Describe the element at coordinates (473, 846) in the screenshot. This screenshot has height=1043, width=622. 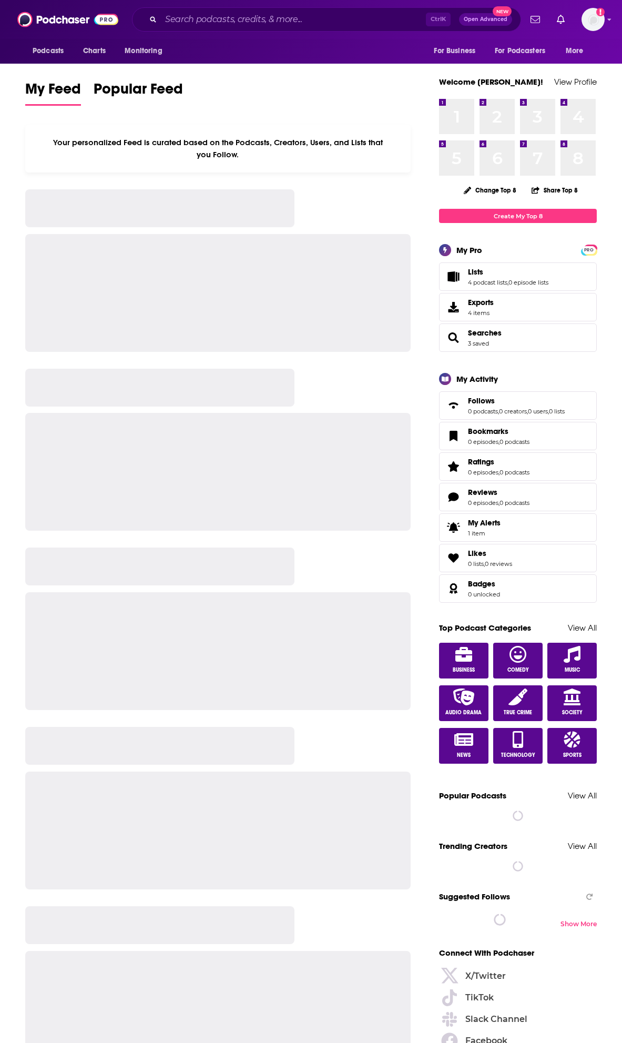
I see `a: Trending Creators` at that location.